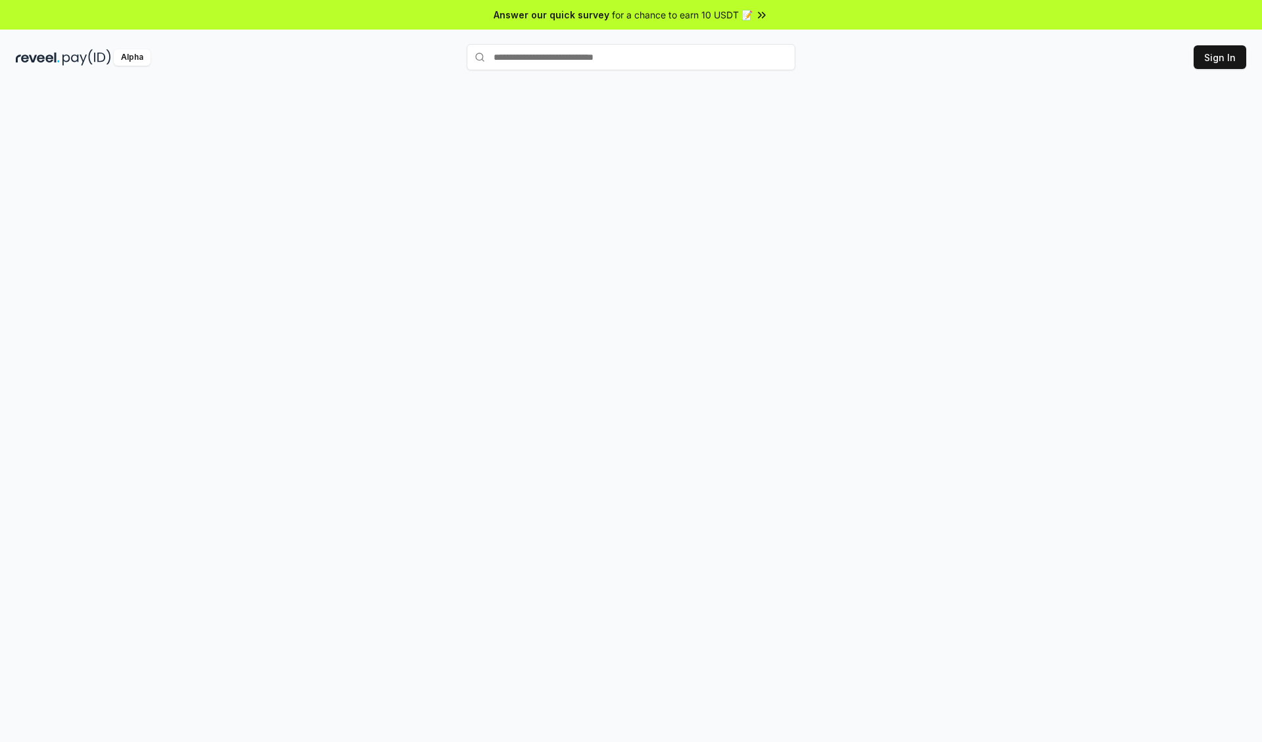 The height and width of the screenshot is (742, 1262). Describe the element at coordinates (682, 14) in the screenshot. I see `span: for a chance to earn 10 USDT 📝` at that location.